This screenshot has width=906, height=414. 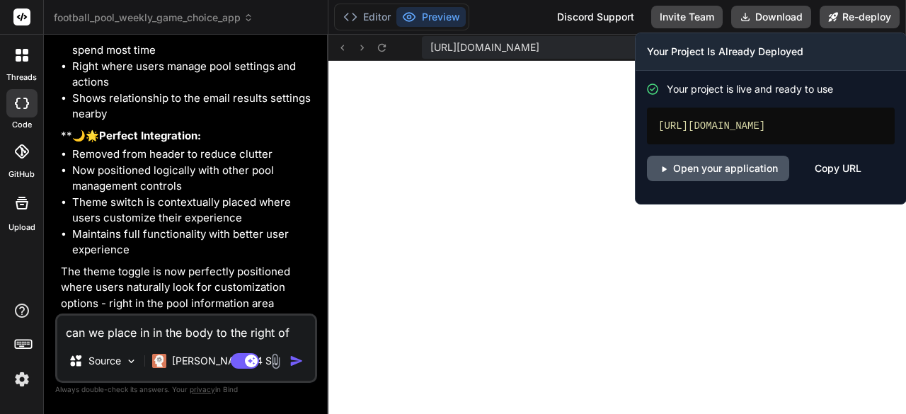 I want to click on div: Copy URL, so click(x=838, y=168).